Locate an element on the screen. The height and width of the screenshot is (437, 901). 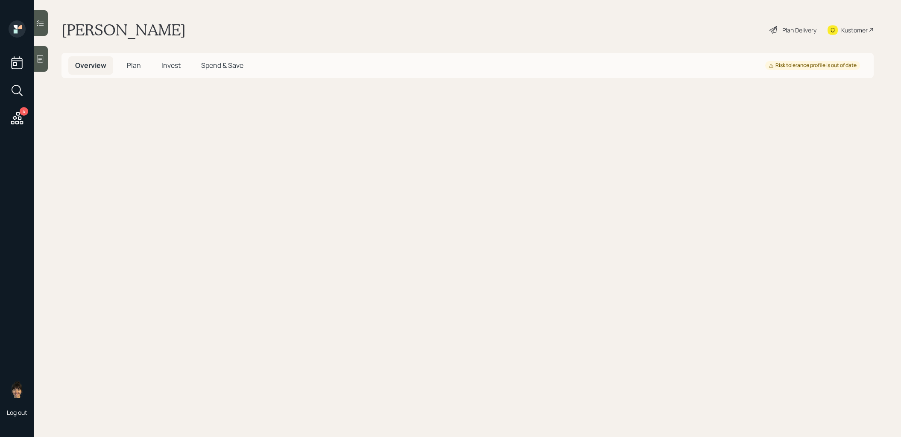
div: 4 is located at coordinates (24, 111).